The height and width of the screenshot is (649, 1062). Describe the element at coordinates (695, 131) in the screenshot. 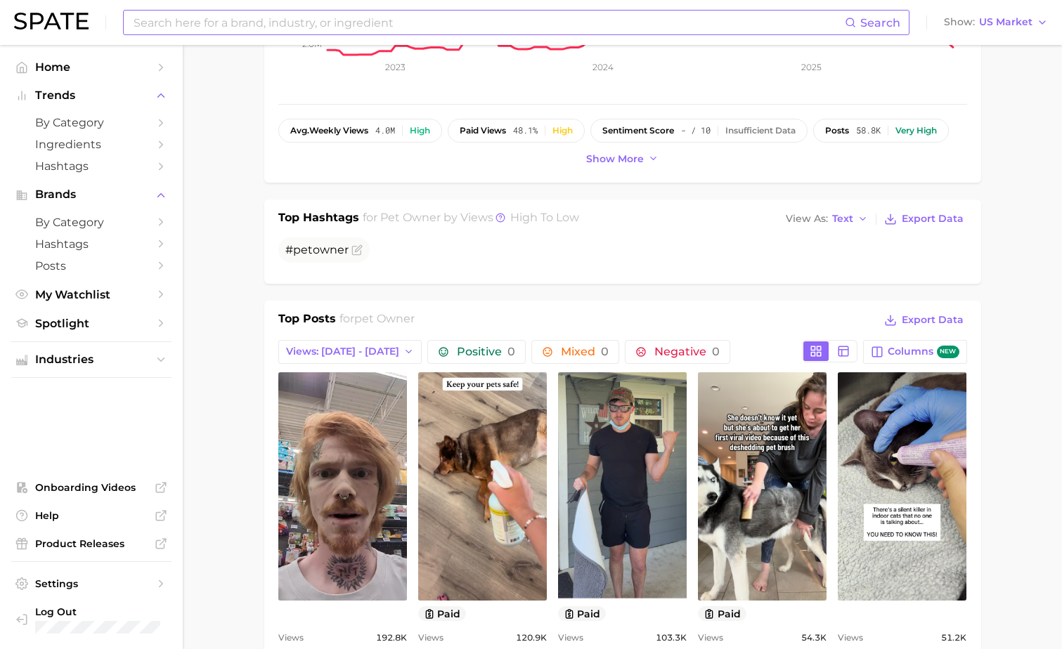

I see `span: - / 10` at that location.